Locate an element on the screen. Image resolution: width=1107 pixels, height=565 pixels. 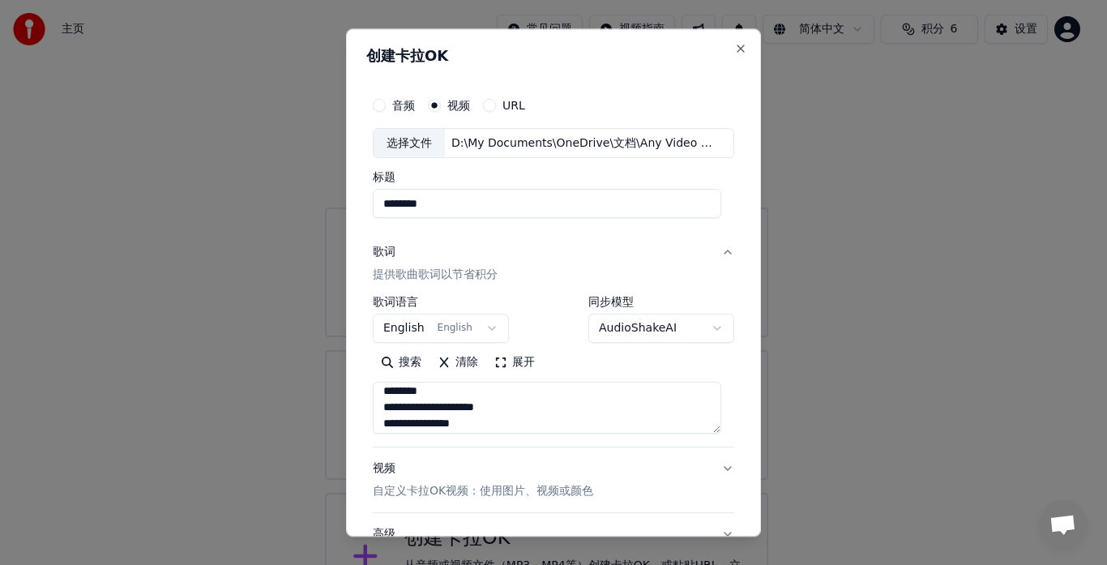
button: 高级 is located at coordinates (554, 535).